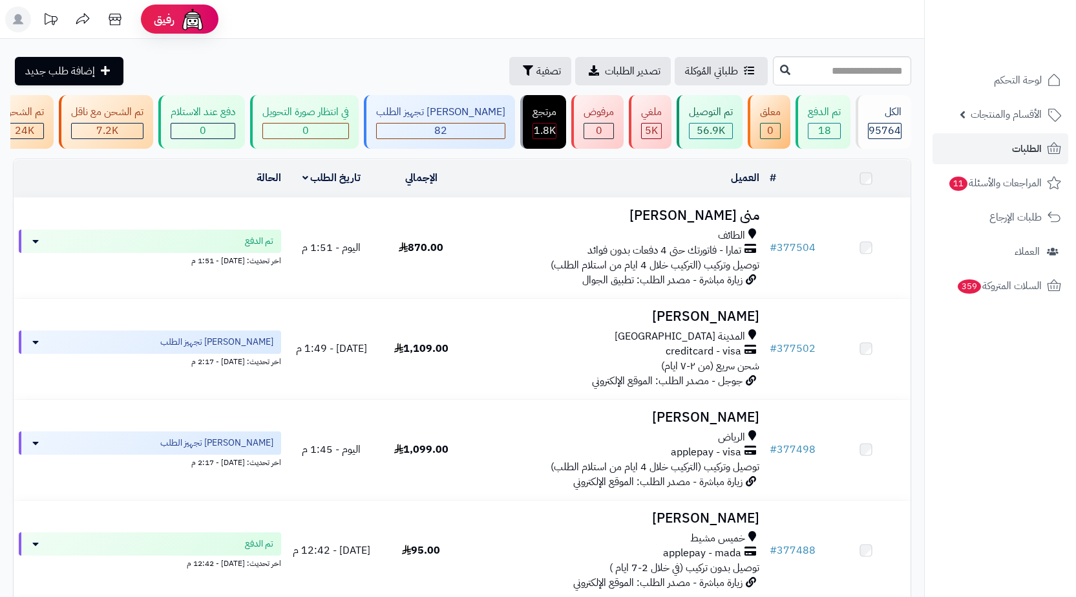  I want to click on a: #377502, so click(792, 348).